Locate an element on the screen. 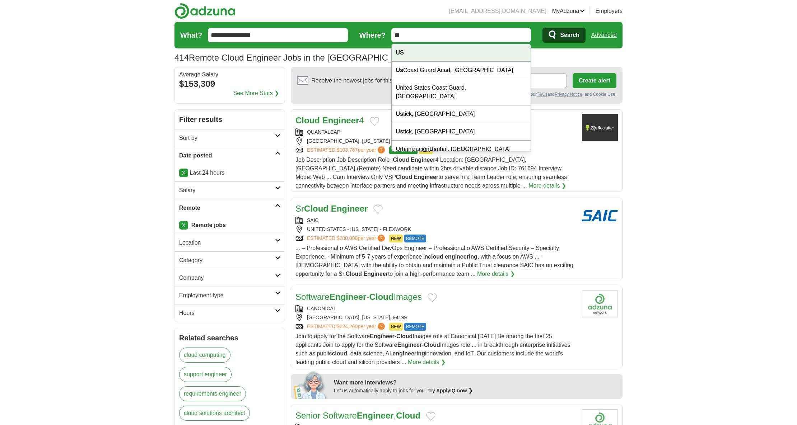 The height and width of the screenshot is (425, 797). h2: Date posted is located at coordinates (227, 156).